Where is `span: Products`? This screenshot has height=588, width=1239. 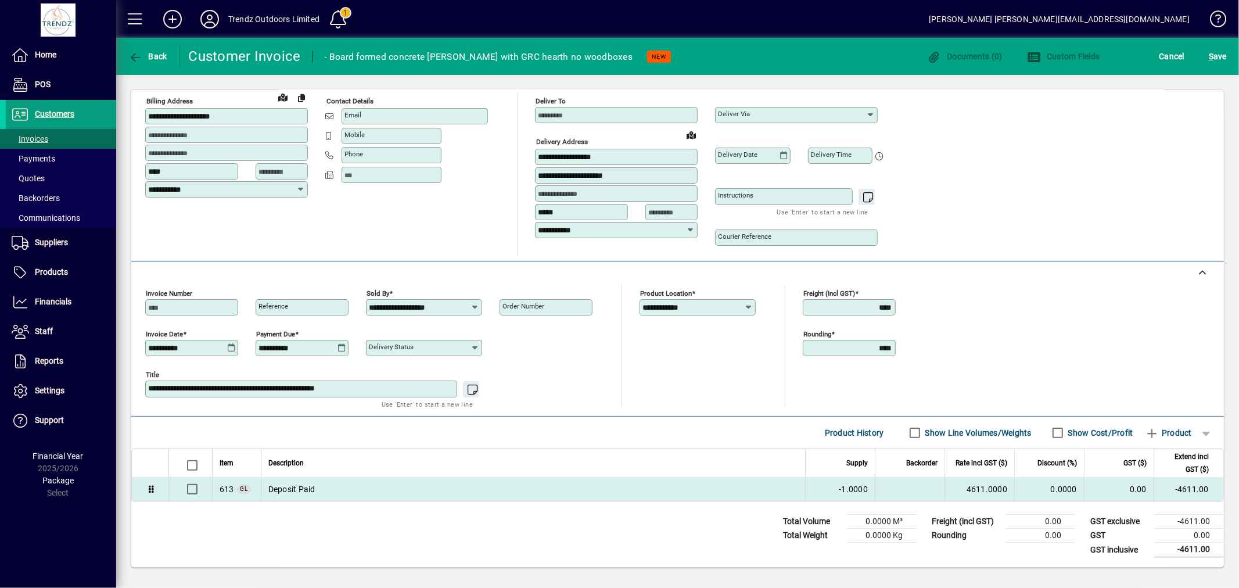
span: Products is located at coordinates (51, 272).